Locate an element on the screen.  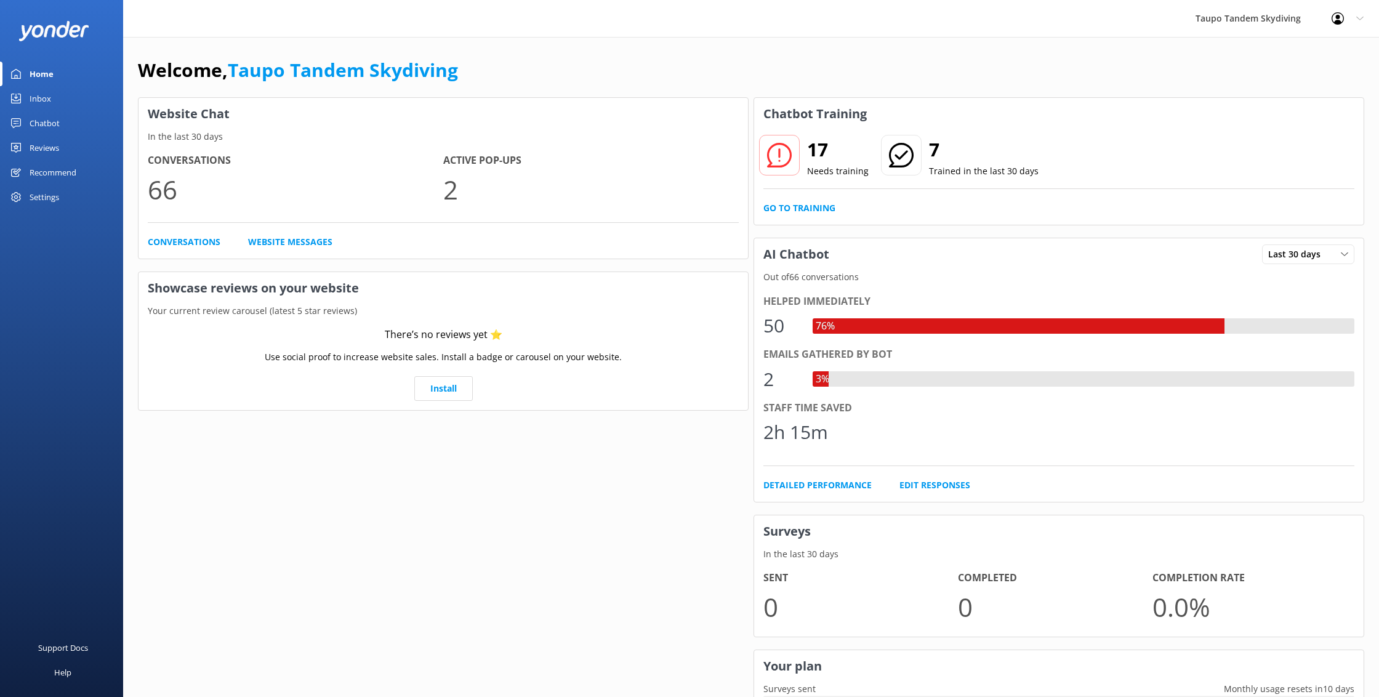
div: There’s no reviews yet ⭐ is located at coordinates (443, 335).